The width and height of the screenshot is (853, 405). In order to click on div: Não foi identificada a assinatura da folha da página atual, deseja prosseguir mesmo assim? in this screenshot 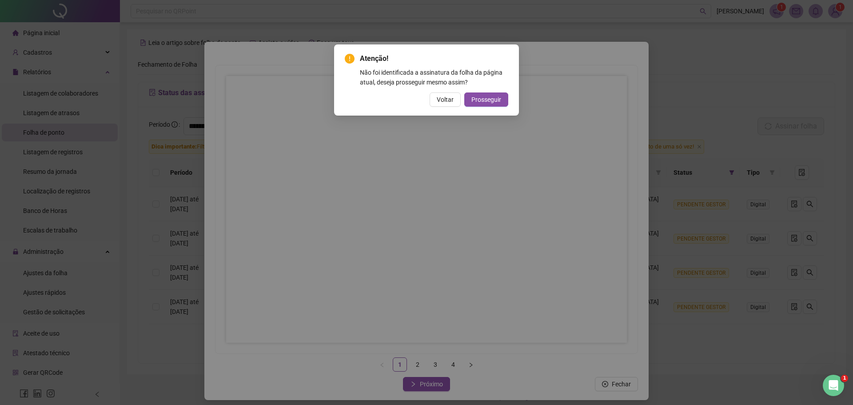, I will do `click(434, 77)`.